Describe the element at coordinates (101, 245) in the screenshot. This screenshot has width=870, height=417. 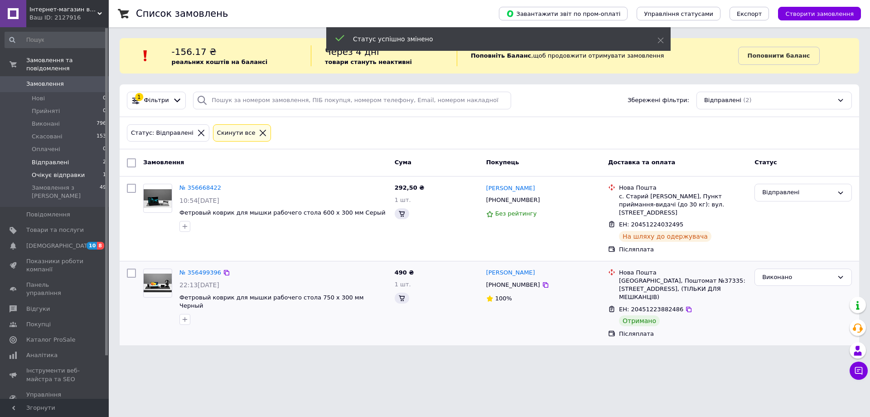
I see `span: 8` at that location.